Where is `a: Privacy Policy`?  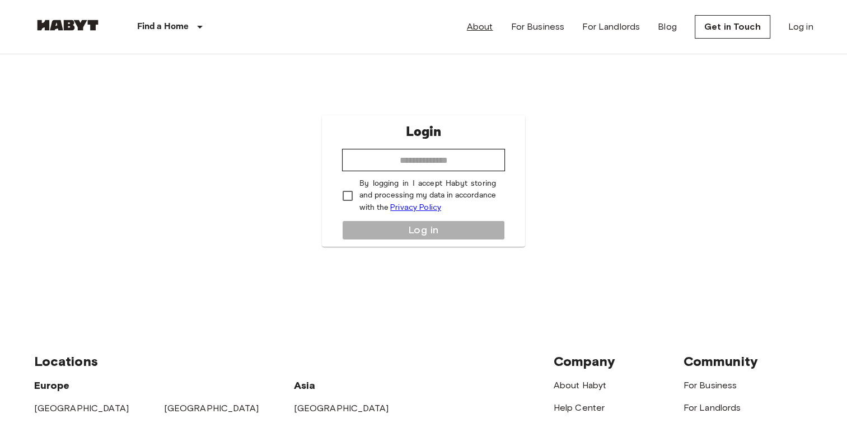
a: Privacy Policy is located at coordinates (415, 207).